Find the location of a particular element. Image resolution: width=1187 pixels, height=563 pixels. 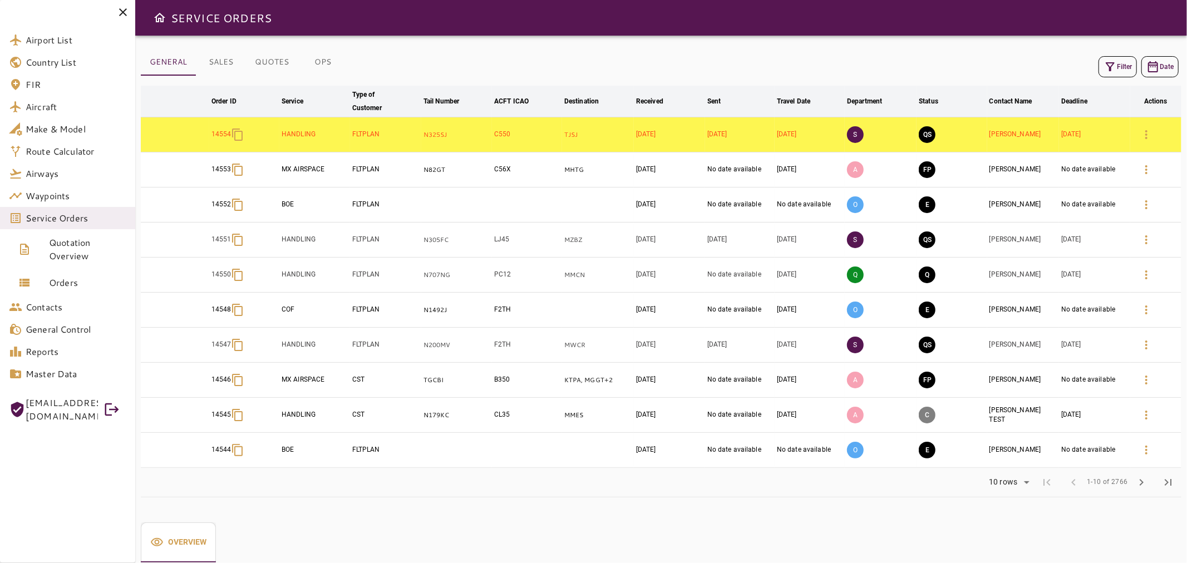

span: Type of Customer is located at coordinates (386, 101).